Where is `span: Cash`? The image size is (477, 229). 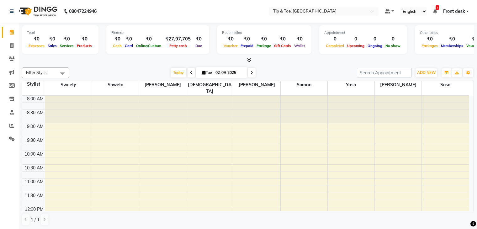 span: Cash is located at coordinates (117, 46).